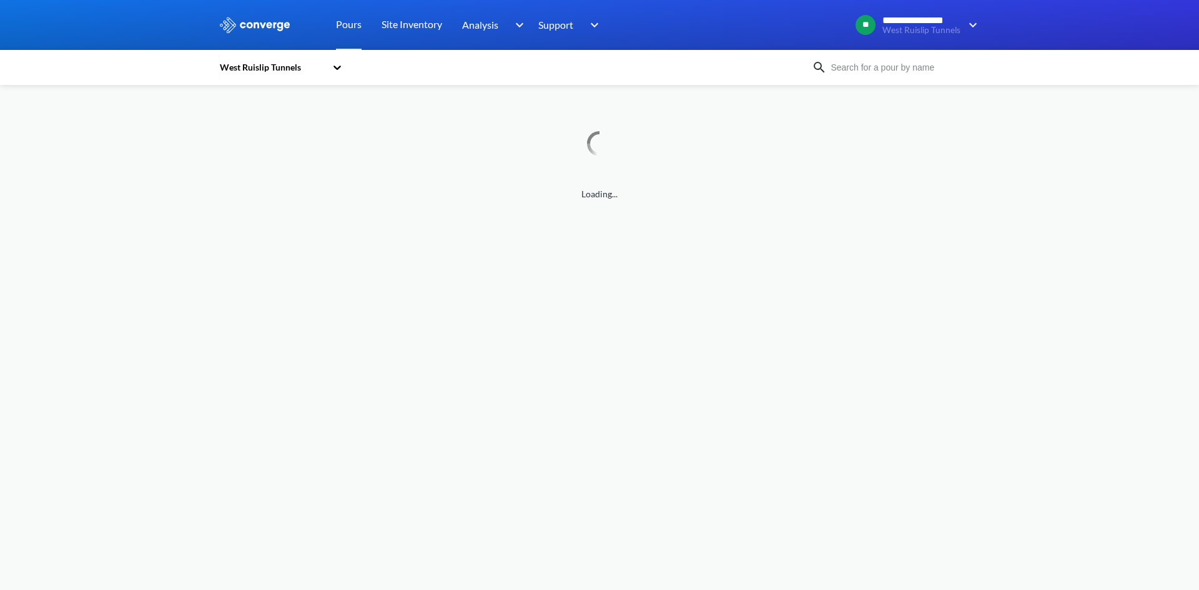 This screenshot has height=590, width=1199. Describe the element at coordinates (903, 67) in the screenshot. I see `input: Search for a pour by name` at that location.